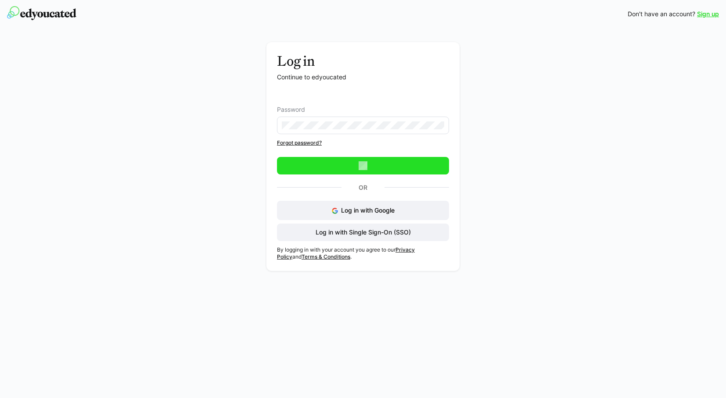 The image size is (726, 398). What do you see at coordinates (363, 188) in the screenshot?
I see `p: Or` at bounding box center [363, 188].